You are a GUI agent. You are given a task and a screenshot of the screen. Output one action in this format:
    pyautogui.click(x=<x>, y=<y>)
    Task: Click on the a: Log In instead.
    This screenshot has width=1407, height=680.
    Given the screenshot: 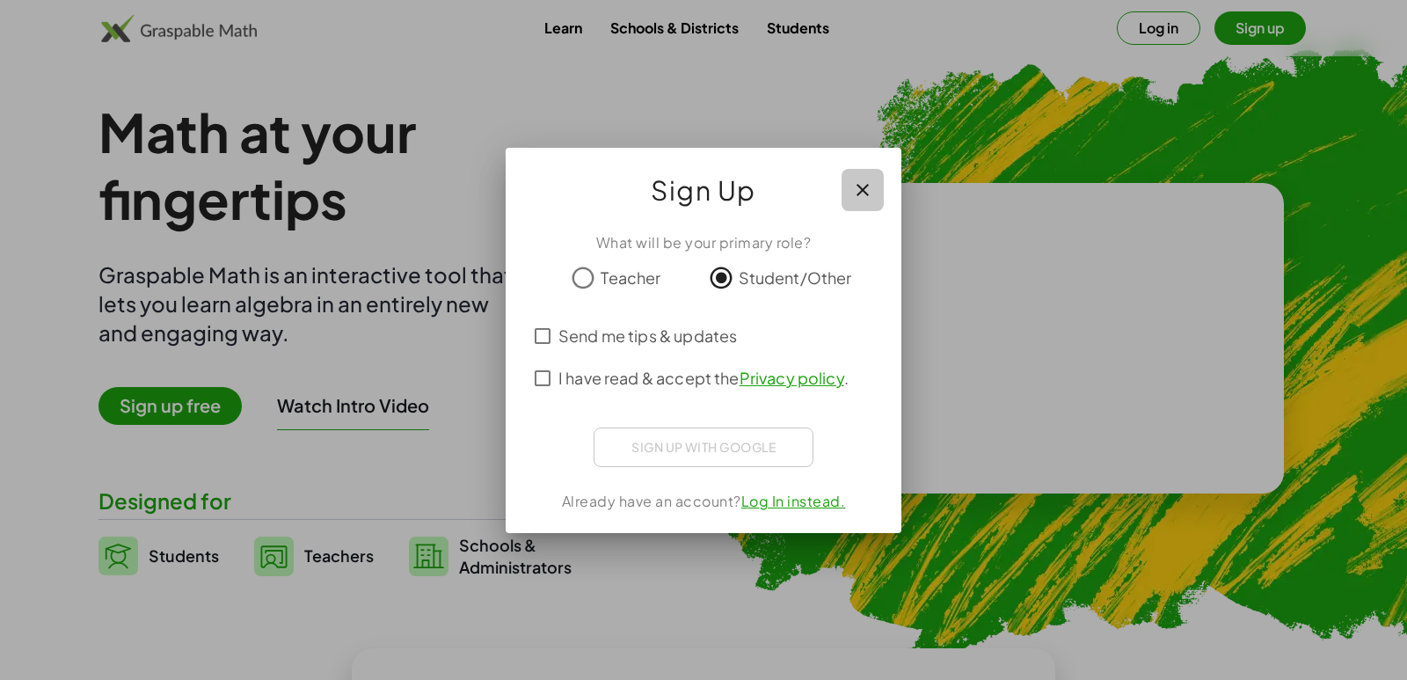 What is the action you would take?
    pyautogui.click(x=793, y=500)
    